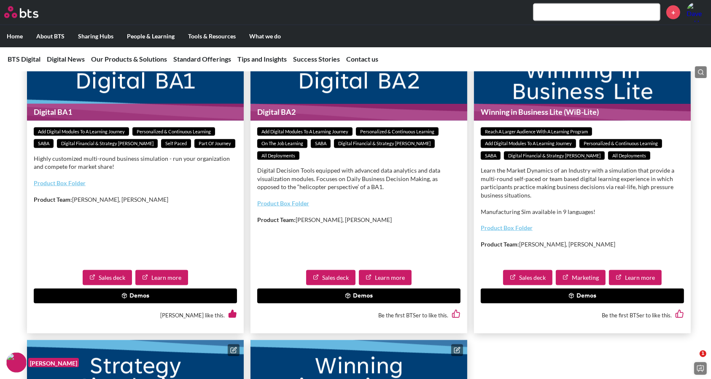  What do you see at coordinates (697, 12) in the screenshot?
I see `img: Dave Ackley` at bounding box center [697, 12].